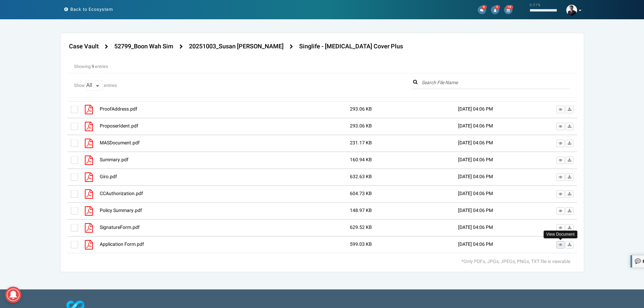  Describe the element at coordinates (510, 7) in the screenshot. I see `span: 18` at that location.